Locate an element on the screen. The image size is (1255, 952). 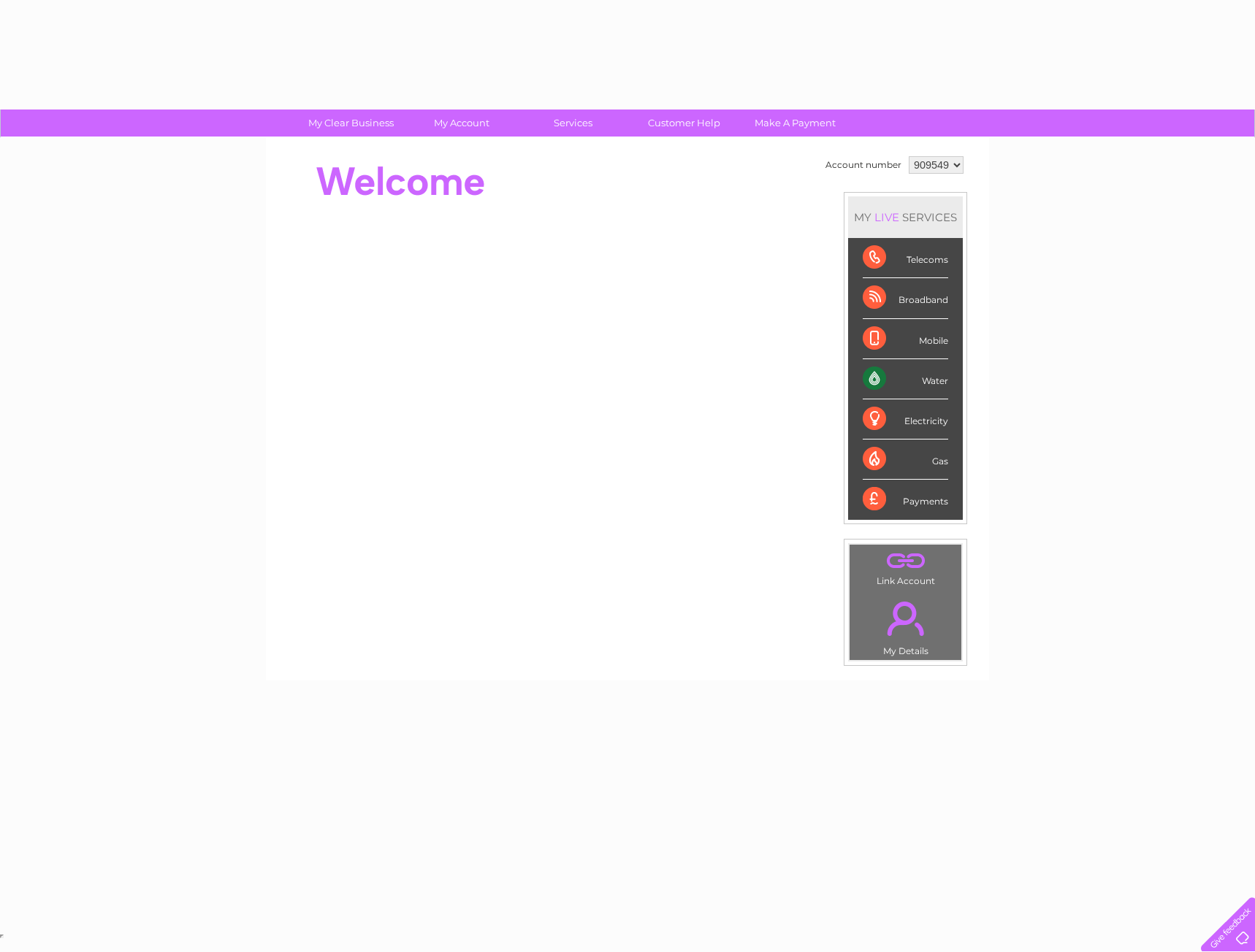
div: Water is located at coordinates (905, 379).